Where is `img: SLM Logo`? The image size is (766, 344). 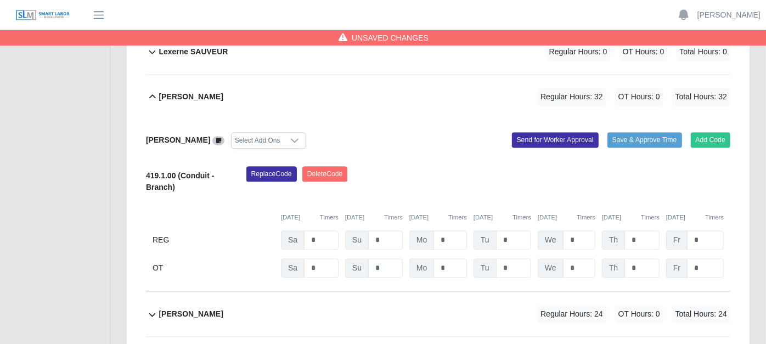 img: SLM Logo is located at coordinates (43, 15).